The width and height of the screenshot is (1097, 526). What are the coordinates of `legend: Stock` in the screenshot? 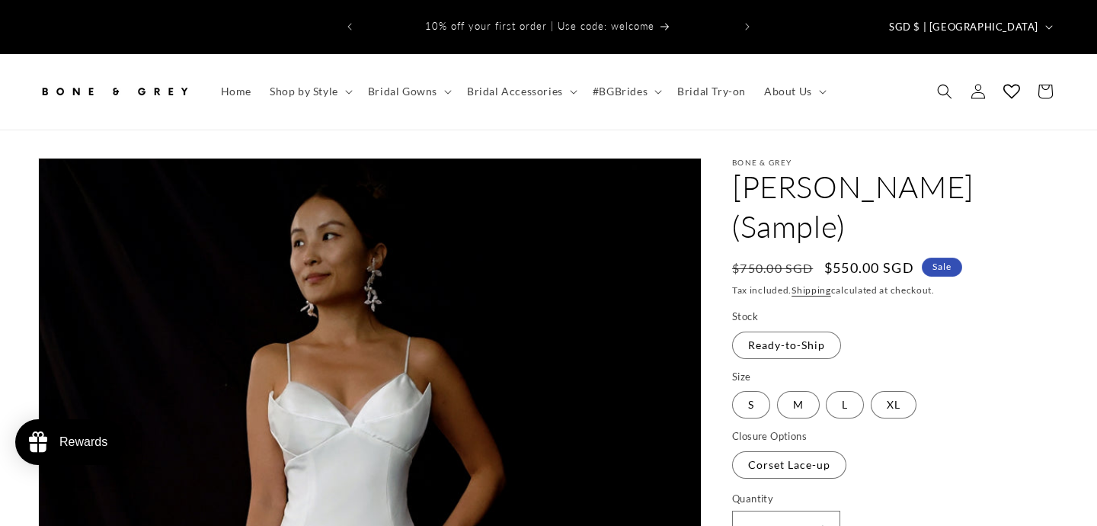 It's located at (746, 317).